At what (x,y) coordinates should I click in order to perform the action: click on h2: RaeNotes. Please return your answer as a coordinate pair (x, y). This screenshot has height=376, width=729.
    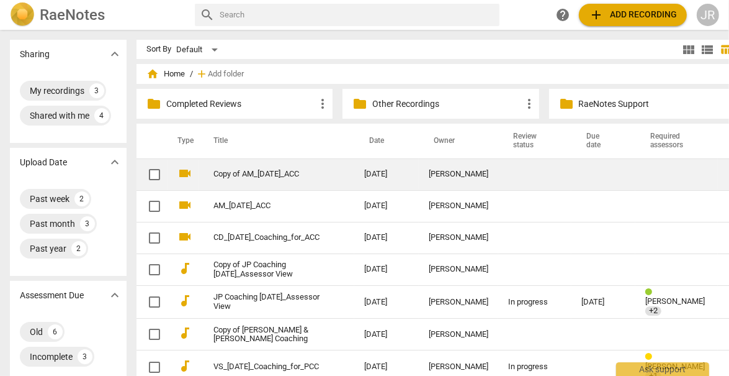
    Looking at the image, I should click on (72, 15).